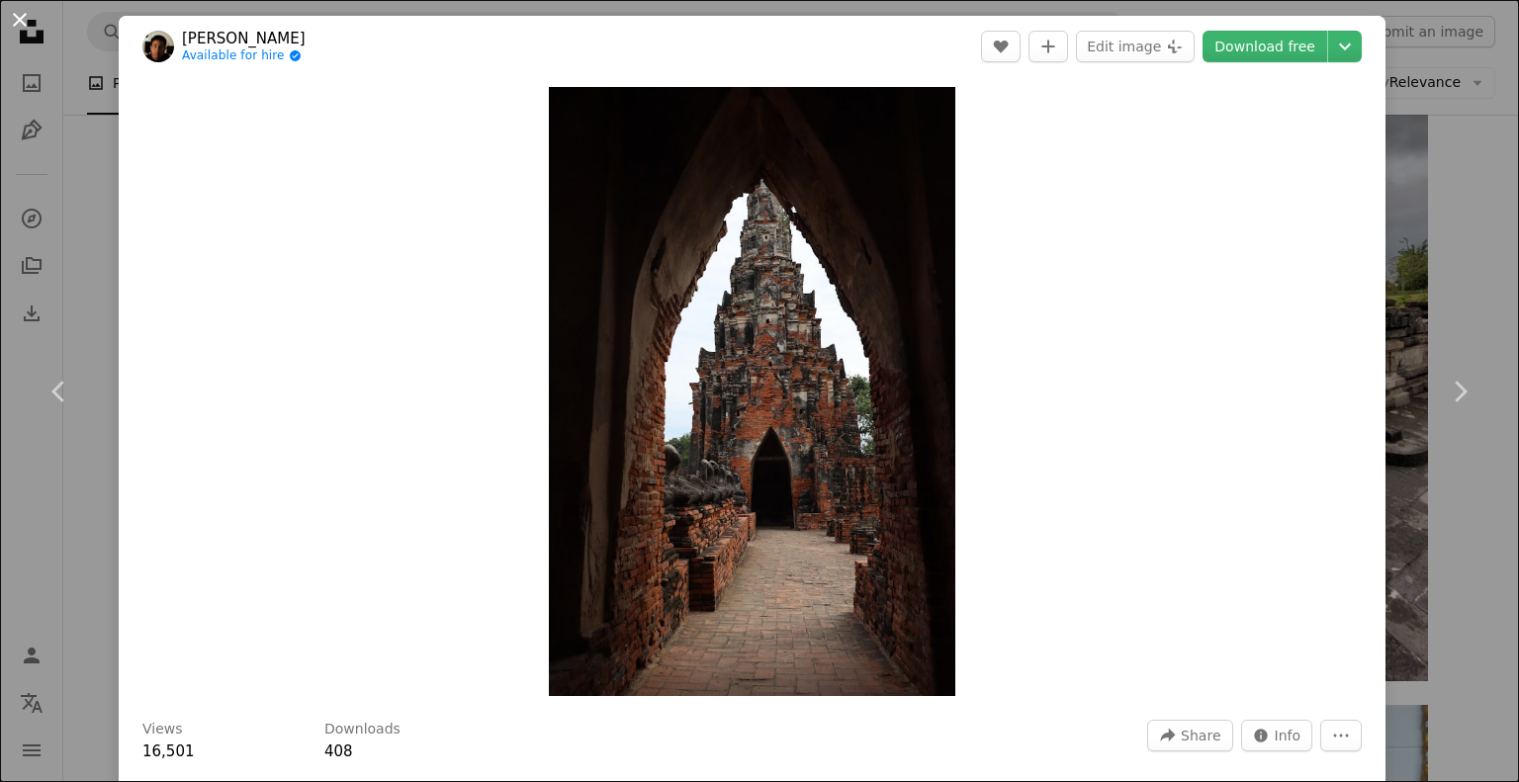 The height and width of the screenshot is (782, 1519). What do you see at coordinates (751, 392) in the screenshot?
I see `button: Zoom in on this image` at bounding box center [751, 392].